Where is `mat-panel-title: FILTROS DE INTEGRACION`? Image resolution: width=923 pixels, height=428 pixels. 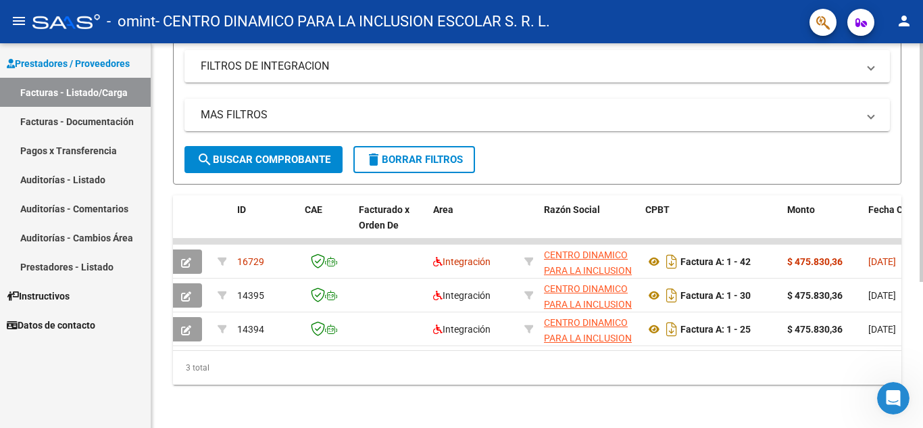 mat-panel-title: FILTROS DE INTEGRACION is located at coordinates (529, 66).